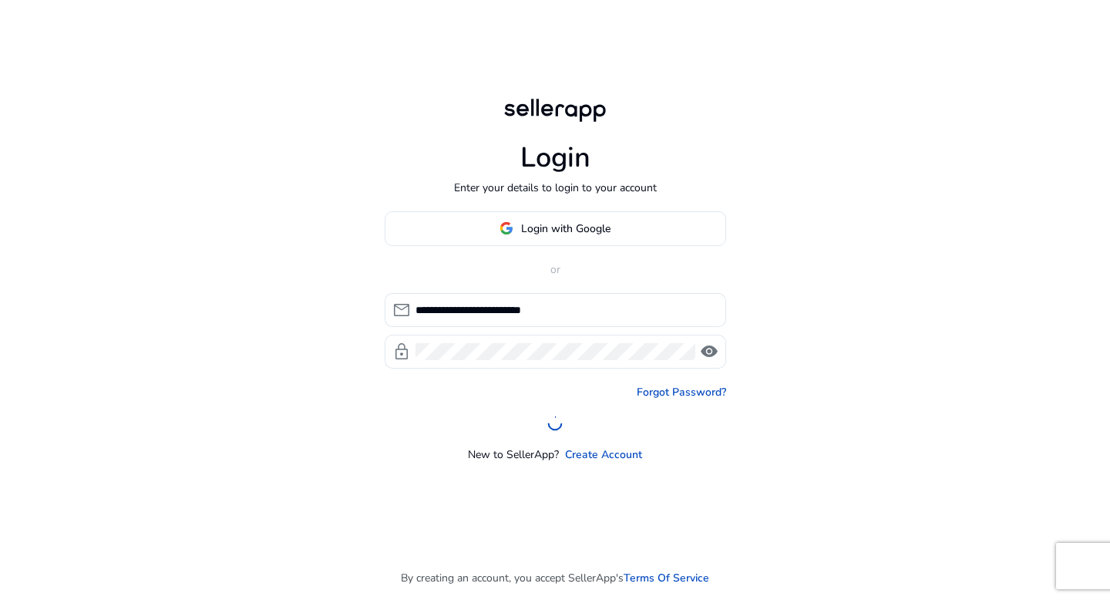  Describe the element at coordinates (402, 351) in the screenshot. I see `span: lock` at that location.